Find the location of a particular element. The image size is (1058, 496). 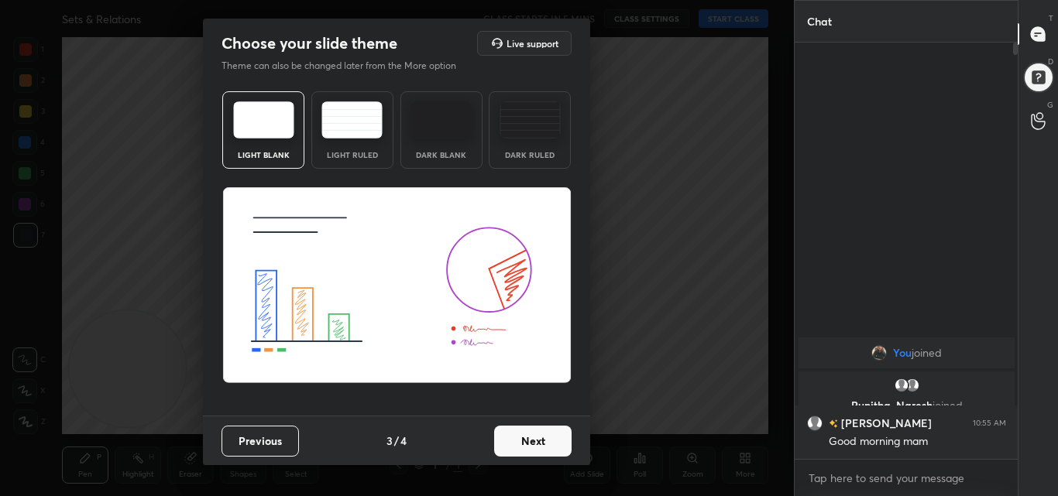

span: You is located at coordinates (902, 353).